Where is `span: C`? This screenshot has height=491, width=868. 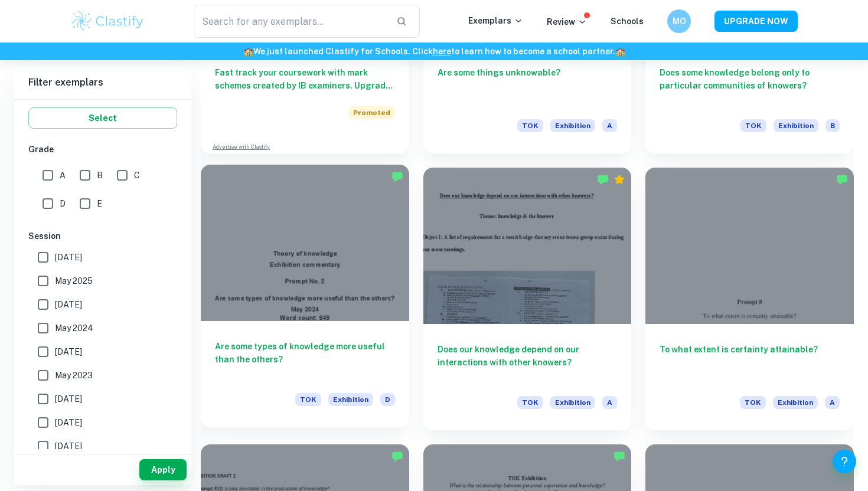 span: C is located at coordinates (137, 175).